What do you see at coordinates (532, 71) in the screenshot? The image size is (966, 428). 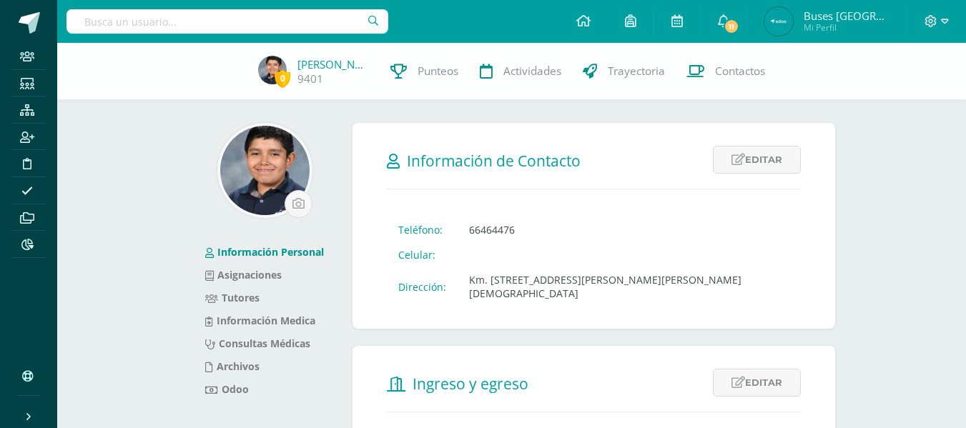 I see `span: Actividades` at bounding box center [532, 71].